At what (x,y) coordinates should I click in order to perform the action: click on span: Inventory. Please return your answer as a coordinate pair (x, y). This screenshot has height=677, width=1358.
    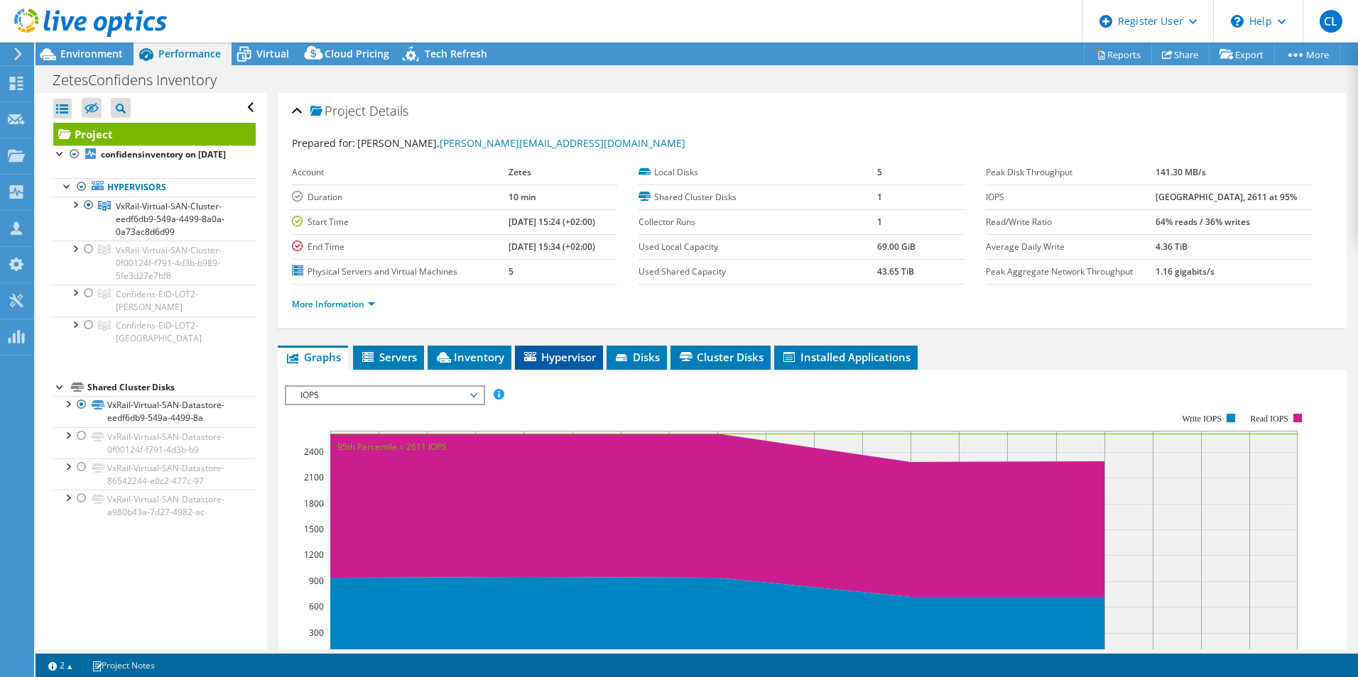
    Looking at the image, I should click on (469, 357).